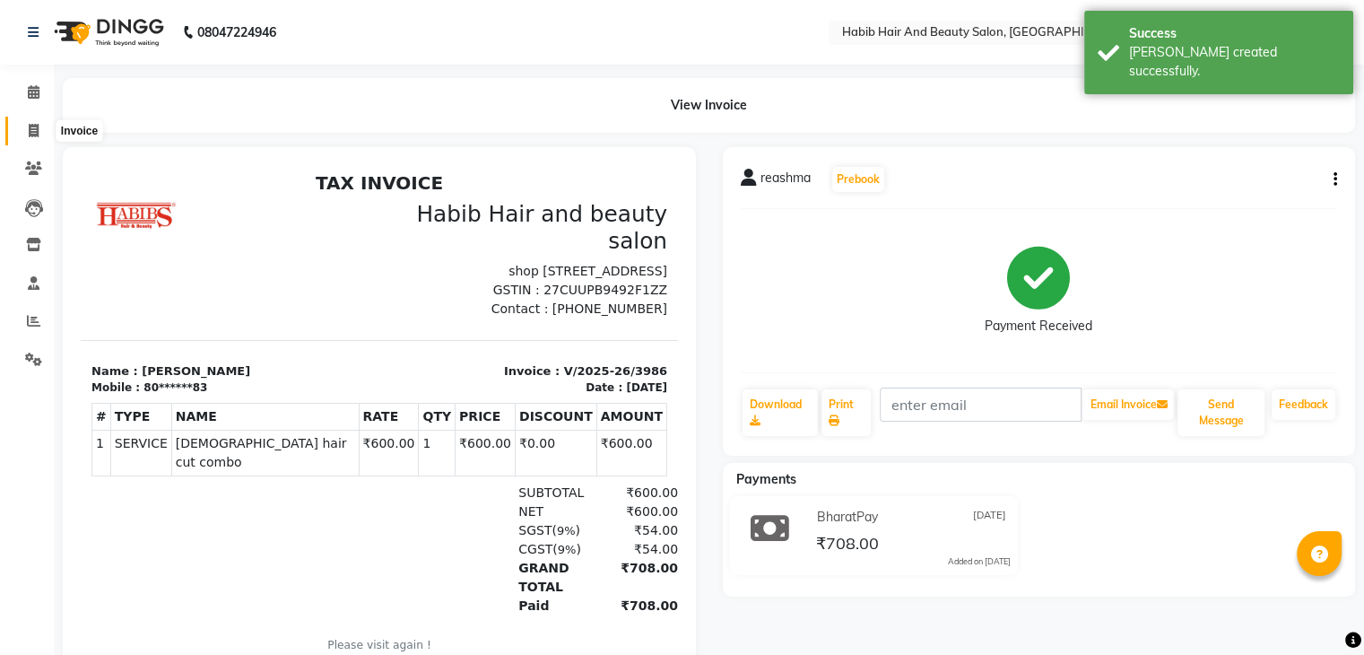 The width and height of the screenshot is (1364, 655). Describe the element at coordinates (1221, 413) in the screenshot. I see `button: Send Message` at that location.